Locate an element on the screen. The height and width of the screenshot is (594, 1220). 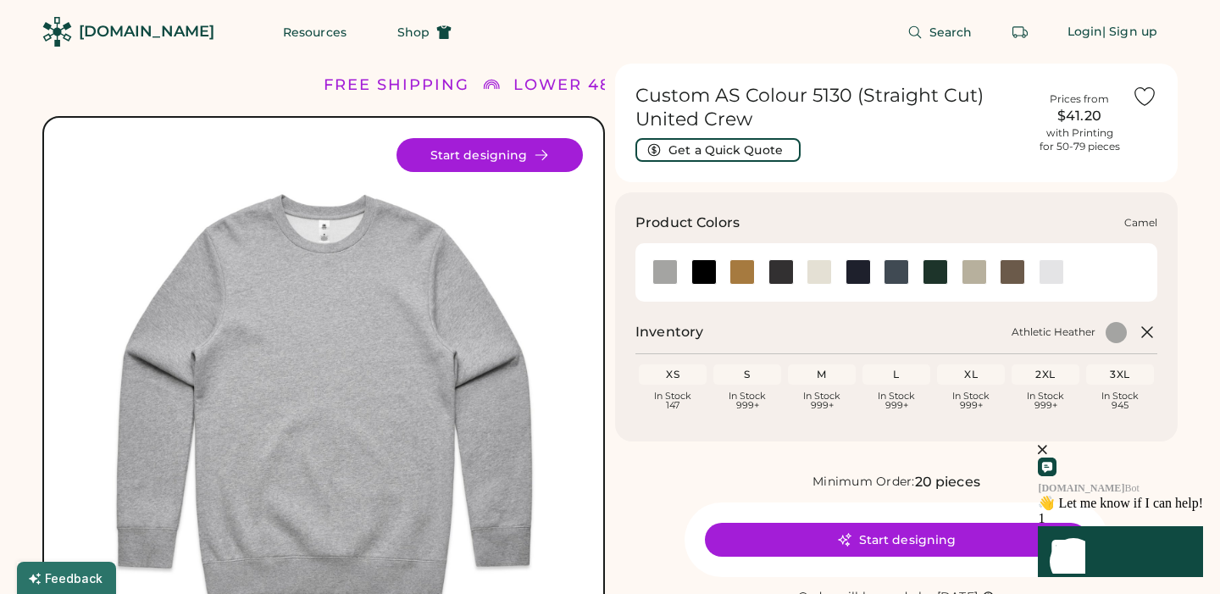
span: Search is located at coordinates (951, 32).